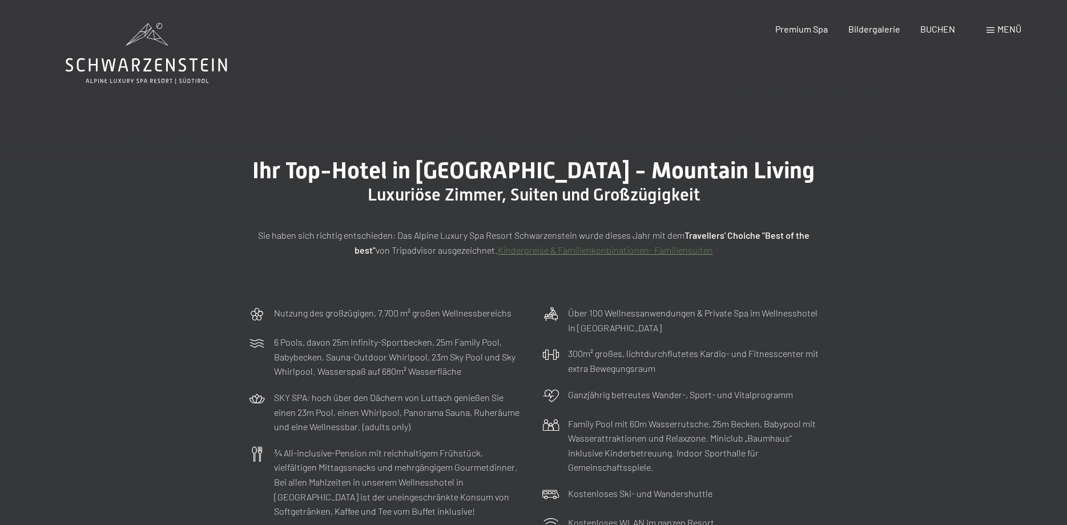  What do you see at coordinates (534, 194) in the screenshot?
I see `span: Luxuriöse Zimmer, Suiten und Großzügigkeit` at bounding box center [534, 194].